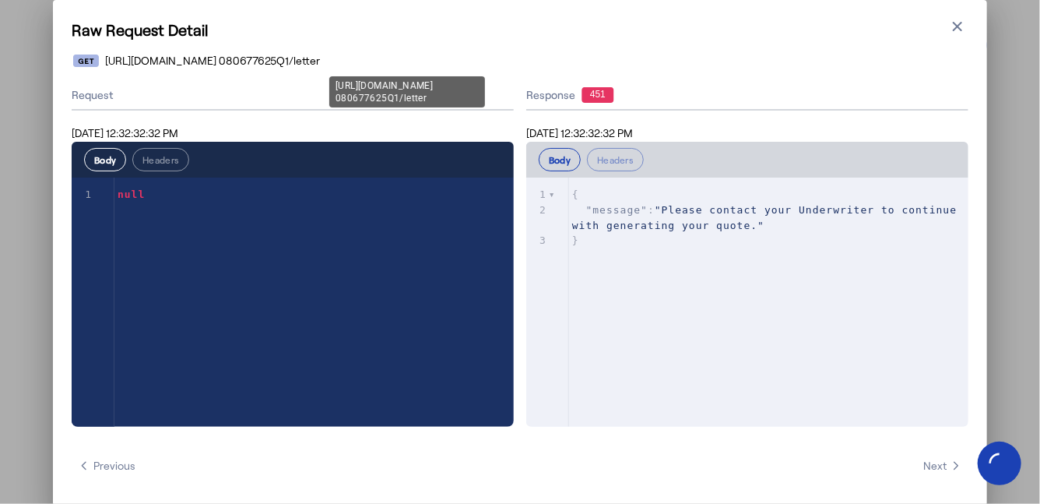 This screenshot has width=1040, height=504. Describe the element at coordinates (617, 209) in the screenshot. I see `span: "message"` at that location.